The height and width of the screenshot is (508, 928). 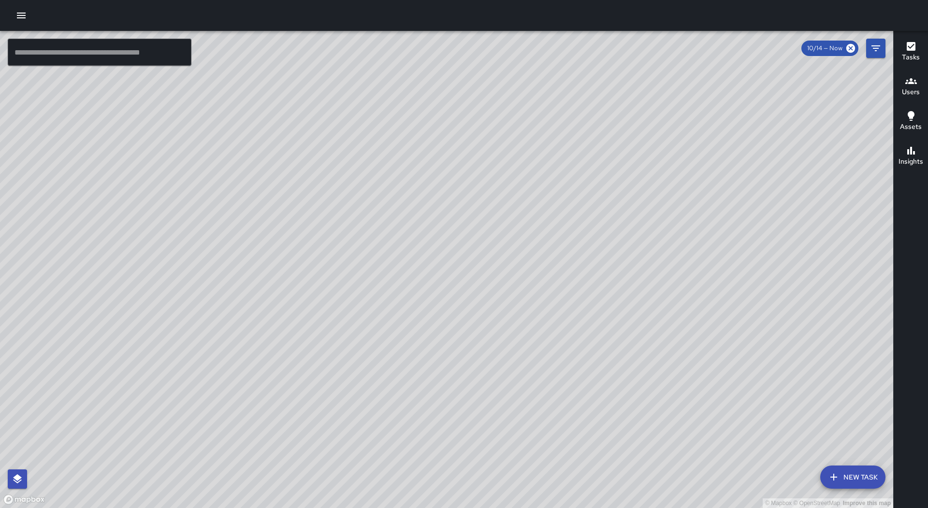 I want to click on h6: Assets, so click(x=911, y=127).